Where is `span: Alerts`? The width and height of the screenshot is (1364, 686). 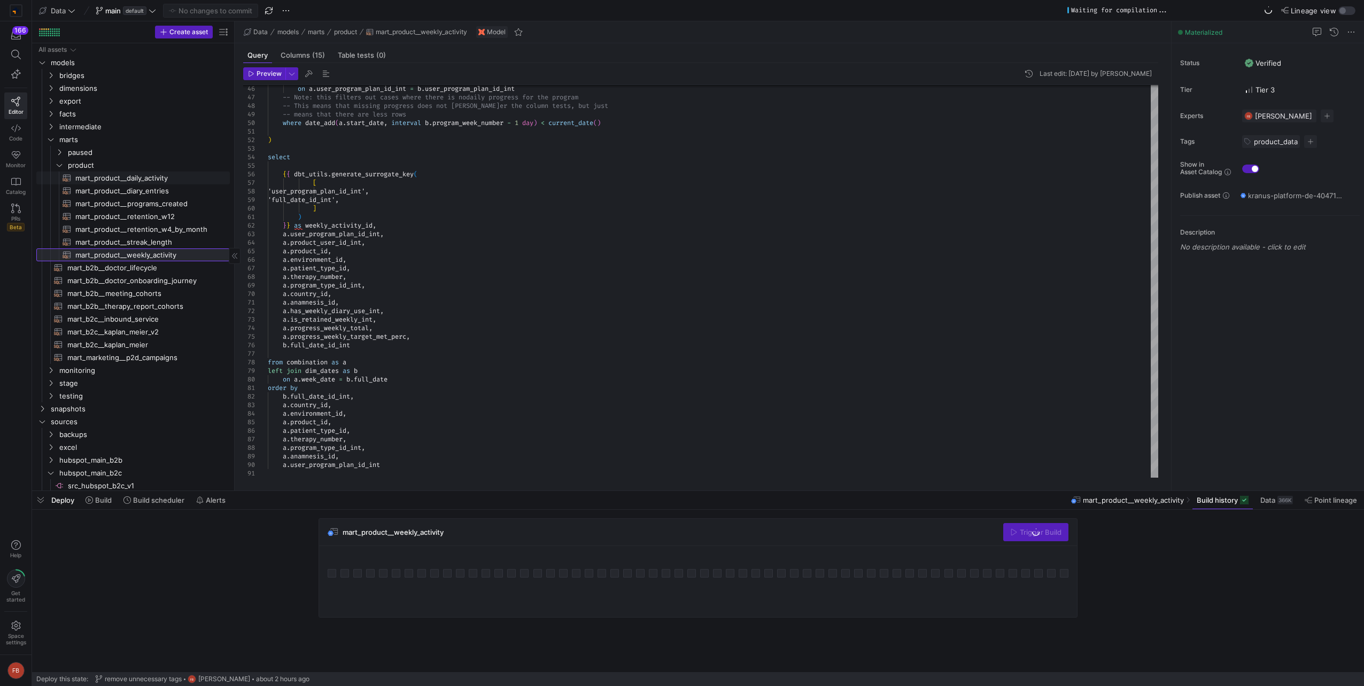
span: Alerts is located at coordinates (215, 500).